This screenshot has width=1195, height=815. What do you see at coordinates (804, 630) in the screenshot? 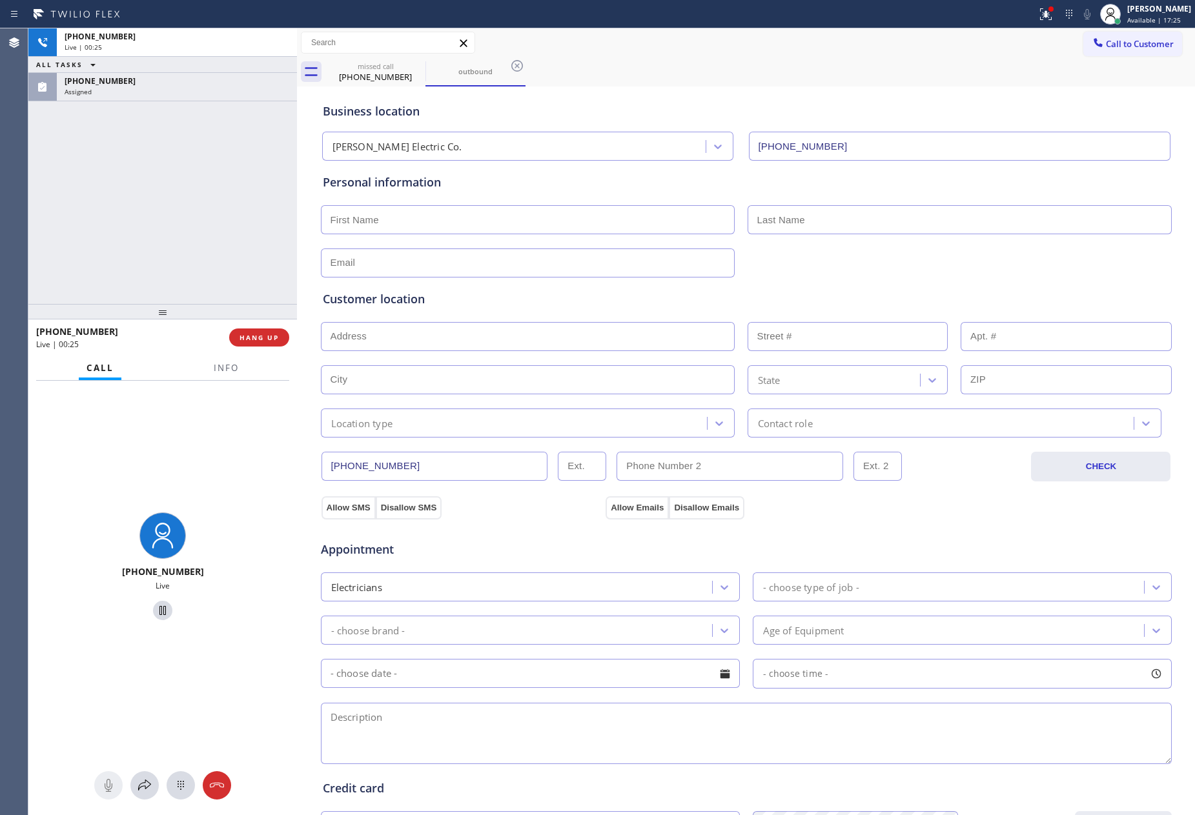
I see `div: Age of Equipment` at bounding box center [804, 630].